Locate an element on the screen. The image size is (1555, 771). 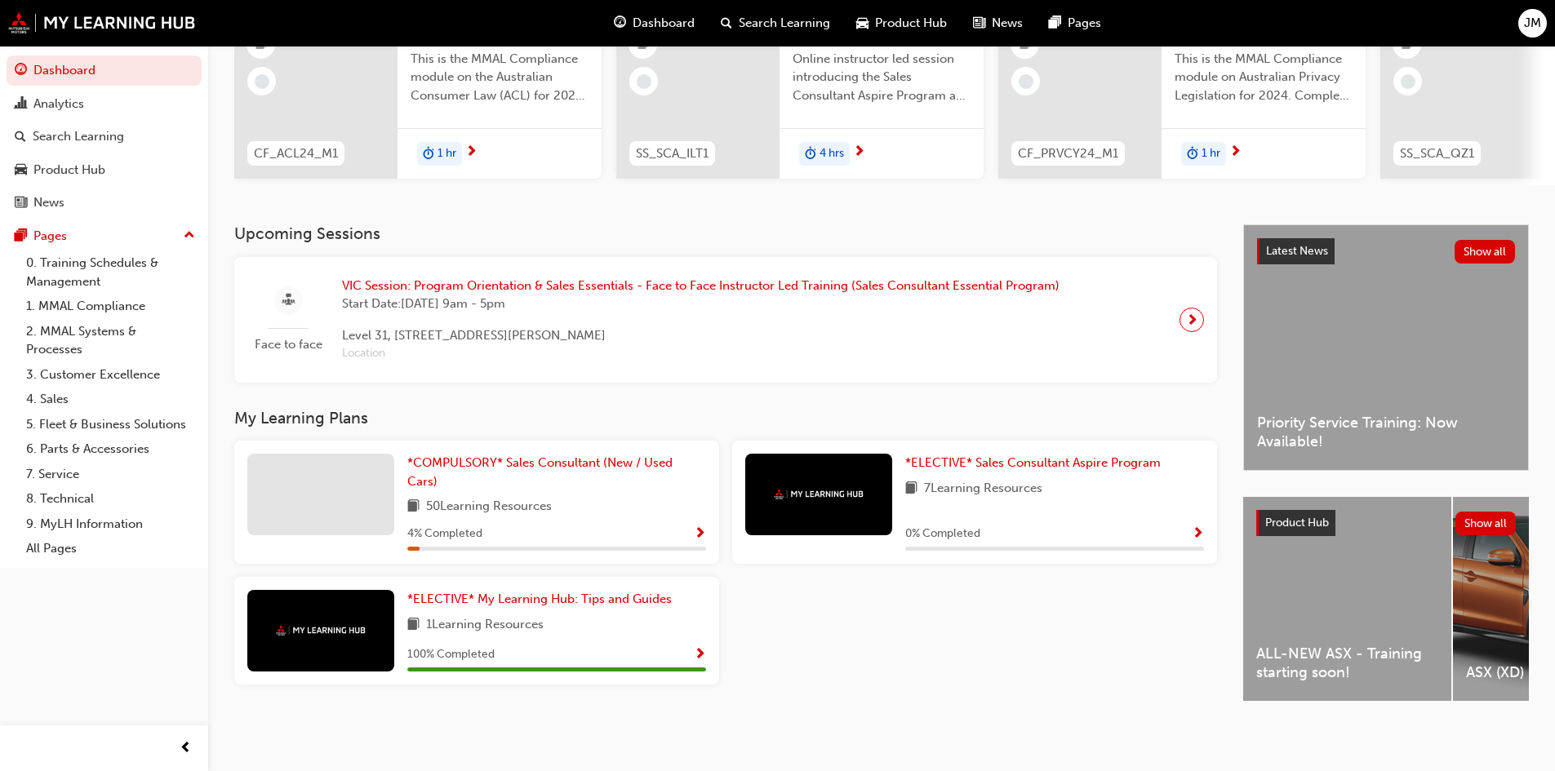
a: 0. Training Schedules & Management is located at coordinates (110, 272).